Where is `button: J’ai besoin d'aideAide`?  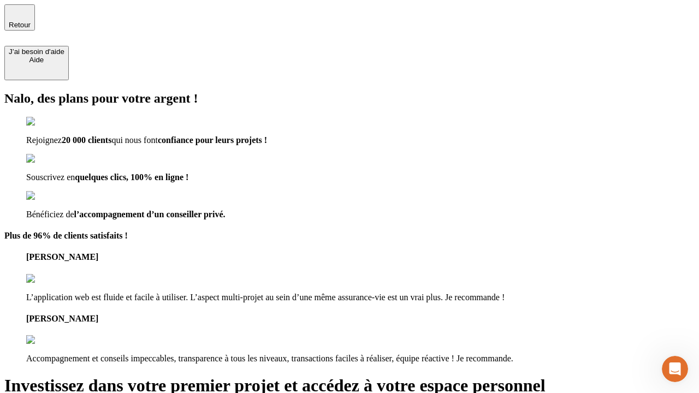 button: J’ai besoin d'aideAide is located at coordinates (37, 63).